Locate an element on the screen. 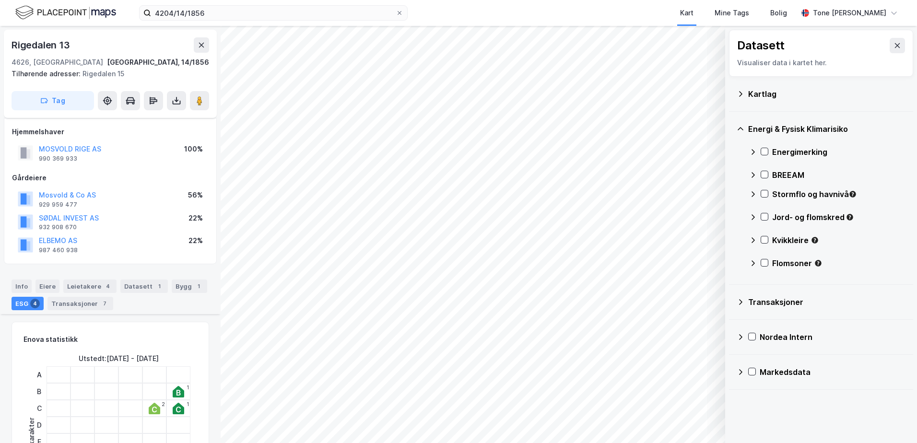 The width and height of the screenshot is (917, 443). div: Bygg is located at coordinates (189, 286).